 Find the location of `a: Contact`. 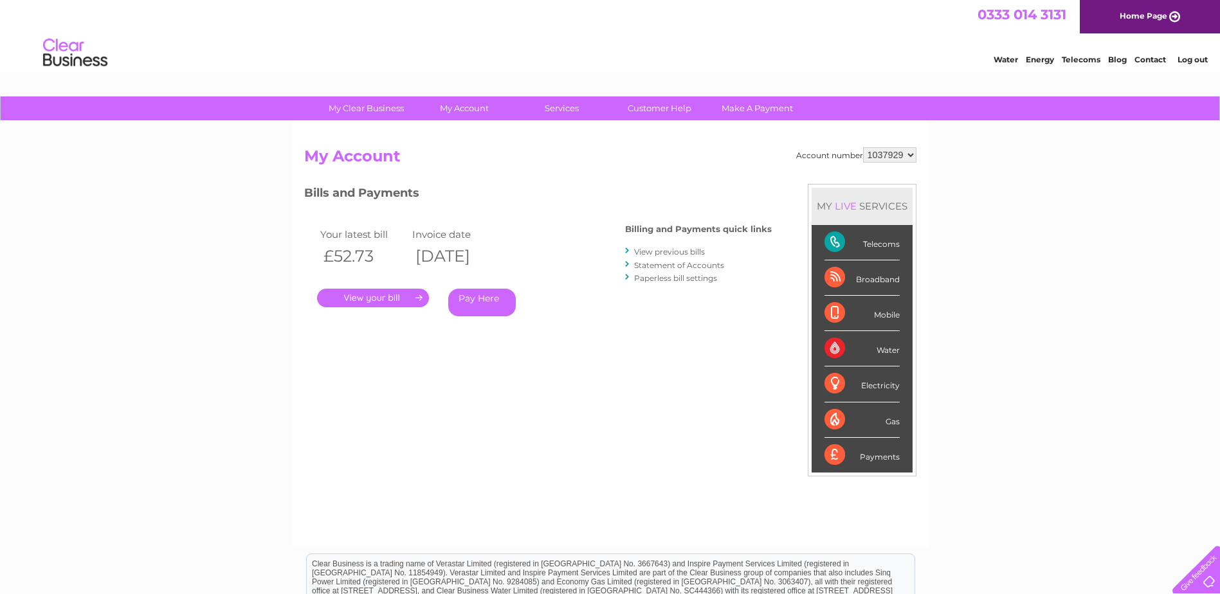

a: Contact is located at coordinates (1150, 59).